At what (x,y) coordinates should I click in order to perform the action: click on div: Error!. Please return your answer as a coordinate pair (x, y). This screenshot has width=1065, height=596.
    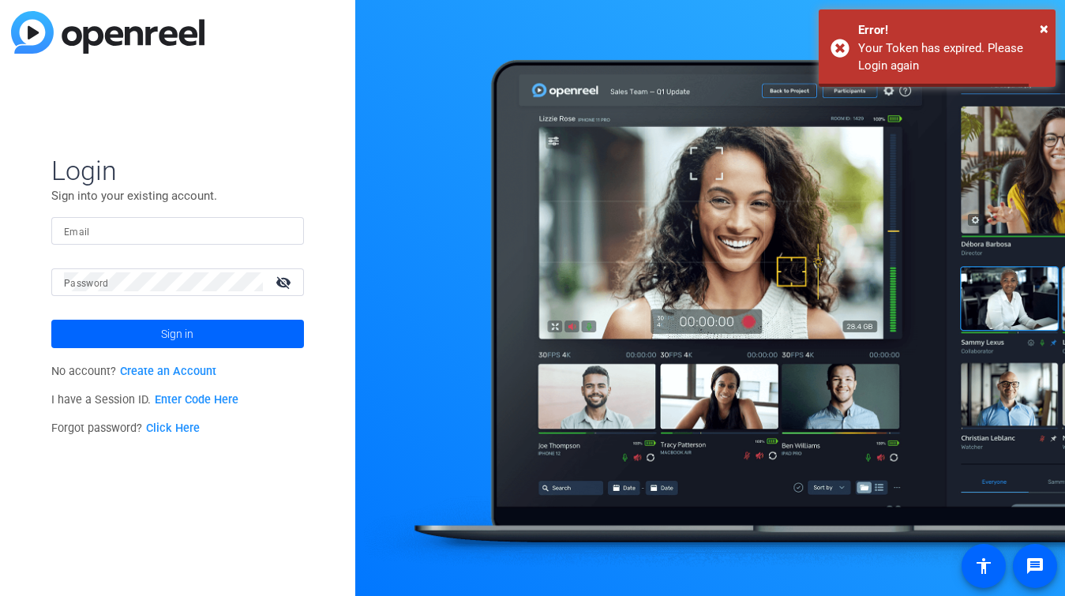
    Looking at the image, I should click on (951, 30).